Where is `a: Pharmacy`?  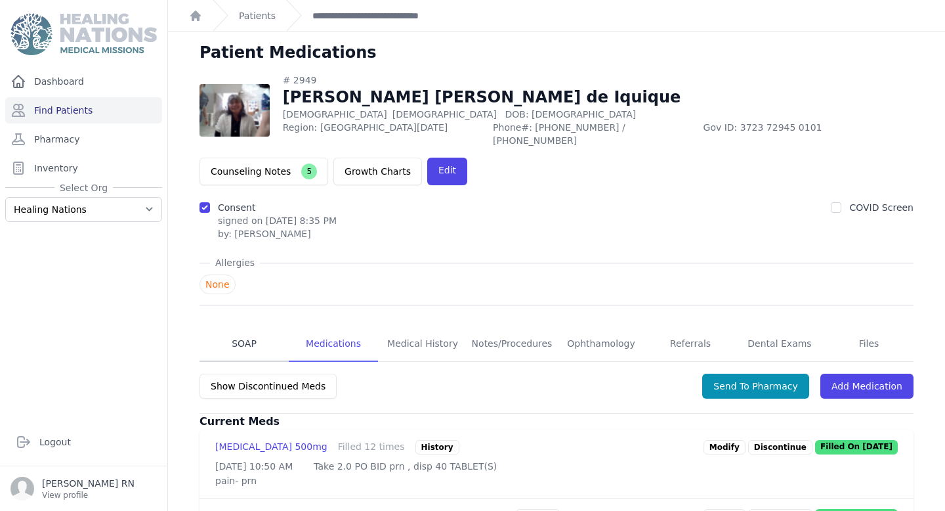
a: Pharmacy is located at coordinates (83, 139).